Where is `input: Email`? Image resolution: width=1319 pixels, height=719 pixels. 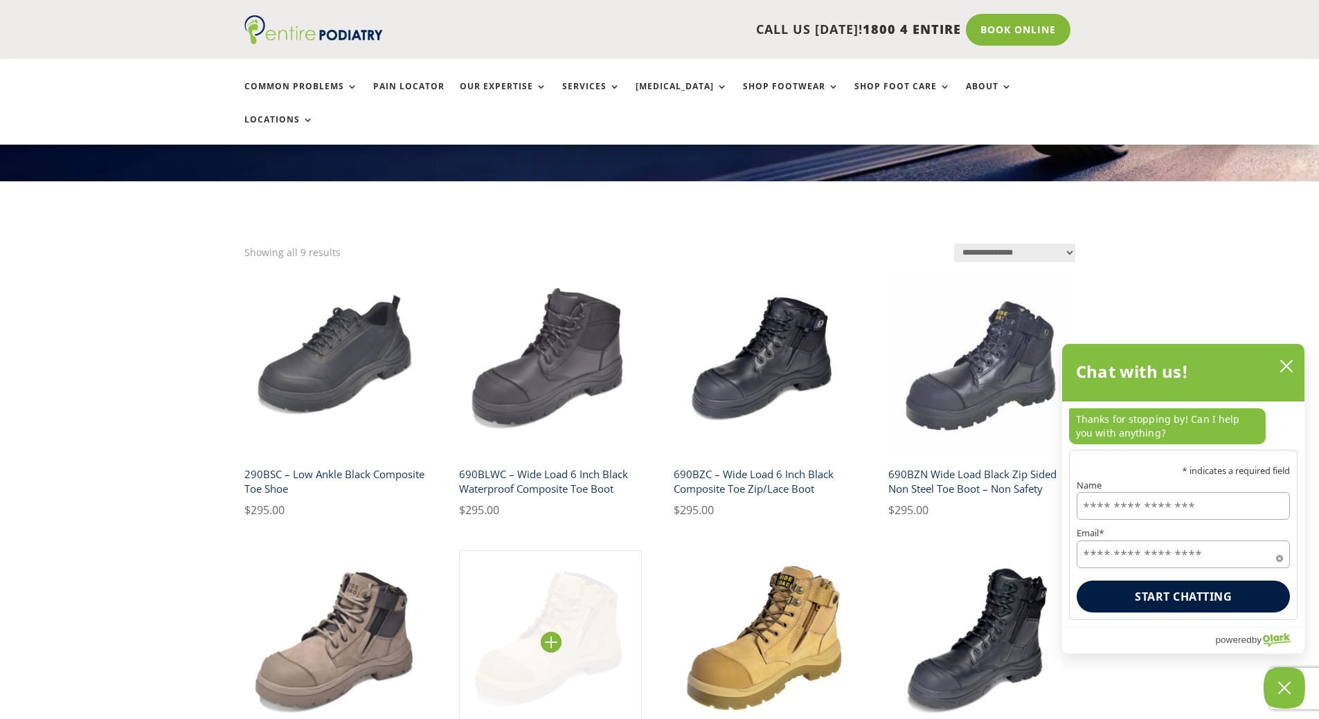 input: Email is located at coordinates (1183, 555).